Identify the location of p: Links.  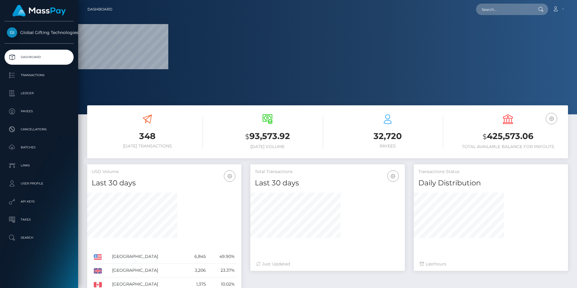
(39, 165).